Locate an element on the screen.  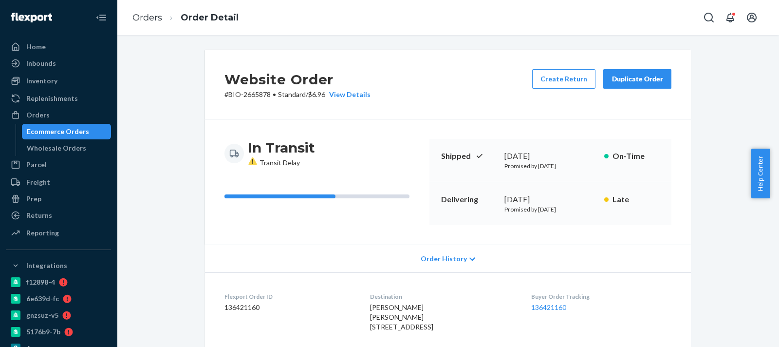
div: Duplicate Order is located at coordinates (637, 79).